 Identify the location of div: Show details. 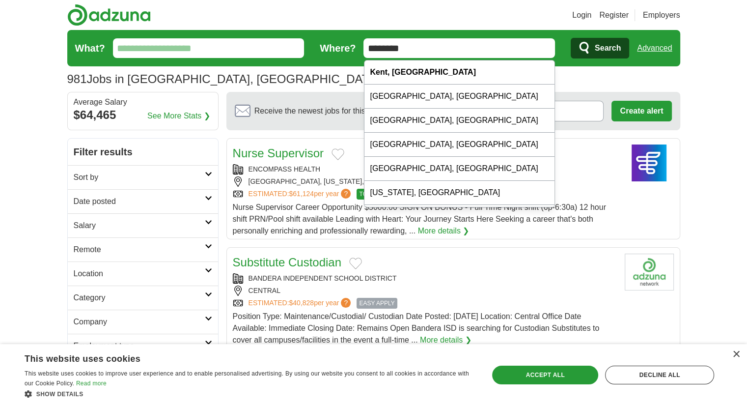
(249, 393).